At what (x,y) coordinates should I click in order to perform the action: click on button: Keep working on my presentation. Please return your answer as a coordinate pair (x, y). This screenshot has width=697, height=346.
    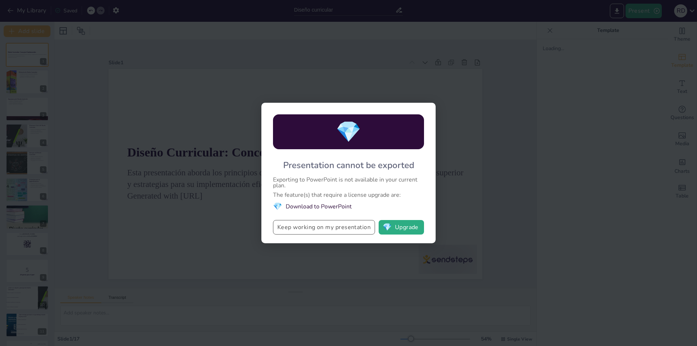
    Looking at the image, I should click on (324, 227).